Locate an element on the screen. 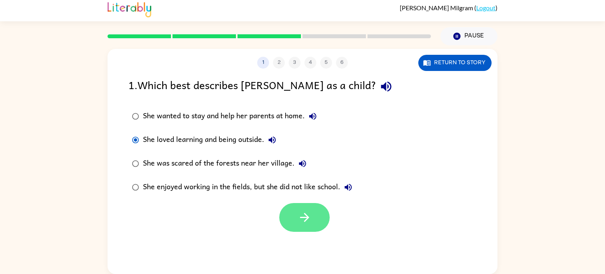 This screenshot has width=605, height=274. div: She wanted to stay and help her parents at home. is located at coordinates (232, 116).